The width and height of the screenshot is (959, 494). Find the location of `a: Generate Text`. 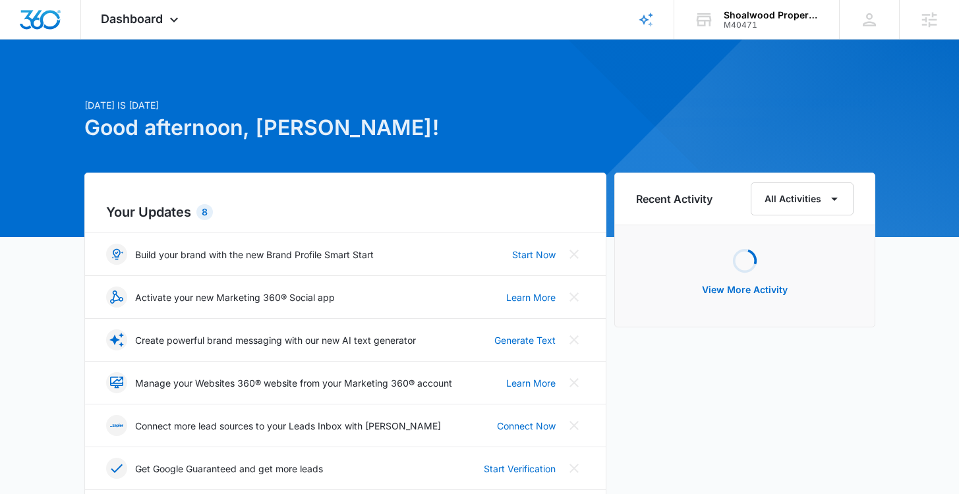

a: Generate Text is located at coordinates (525, 340).